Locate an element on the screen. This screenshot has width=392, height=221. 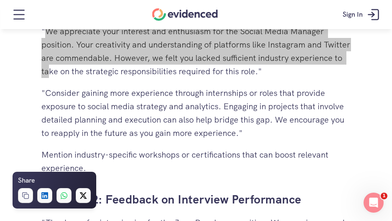
h6: Share is located at coordinates (26, 181).